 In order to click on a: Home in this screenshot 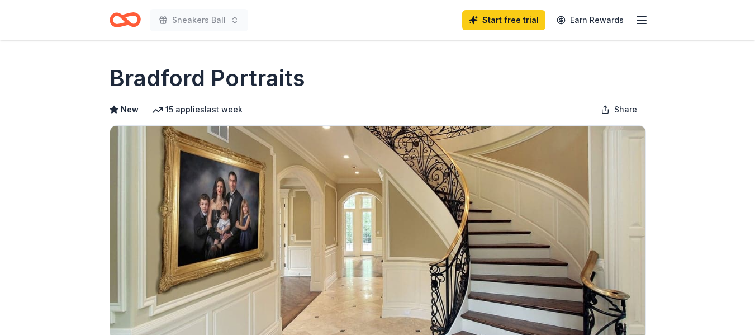, I will do `click(125, 20)`.